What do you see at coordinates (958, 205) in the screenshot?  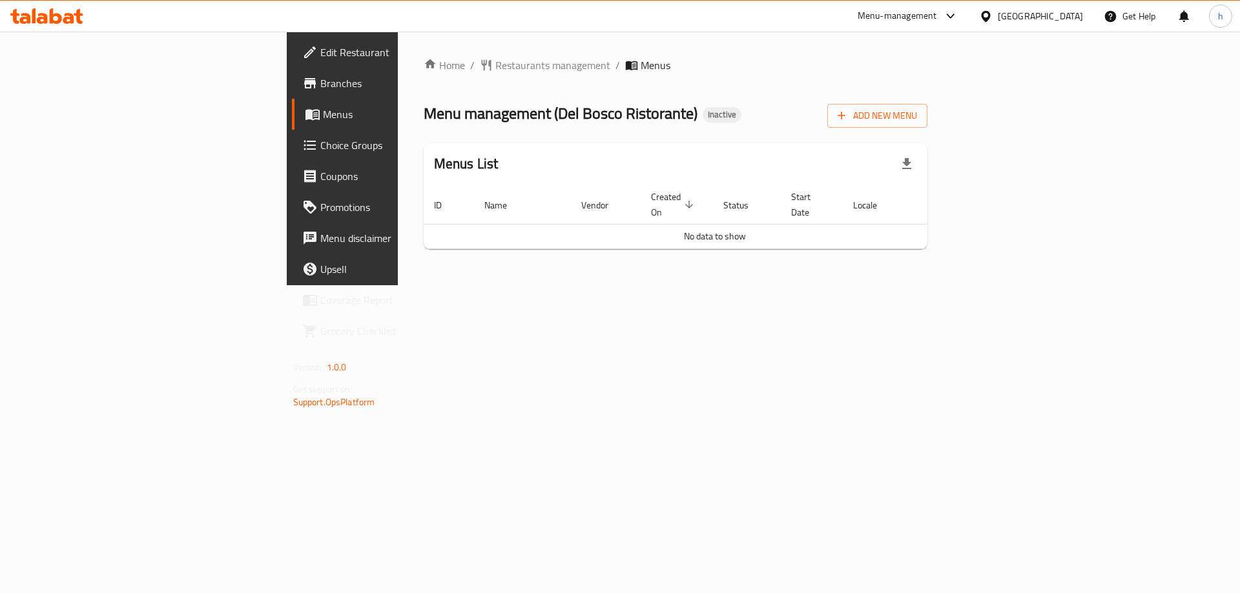 I see `th: Actions` at bounding box center [958, 205].